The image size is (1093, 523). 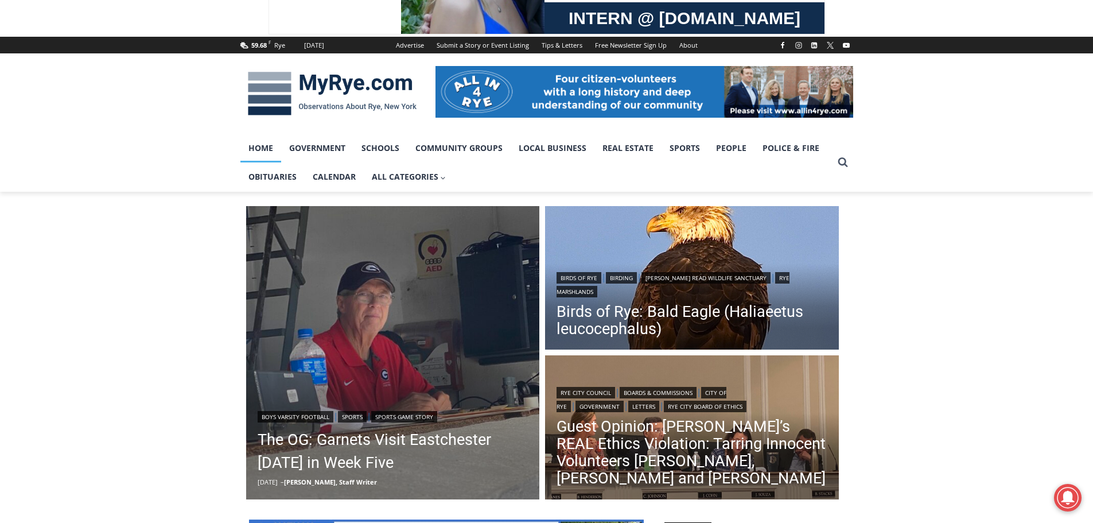 I want to click on a: Calendar, so click(x=334, y=177).